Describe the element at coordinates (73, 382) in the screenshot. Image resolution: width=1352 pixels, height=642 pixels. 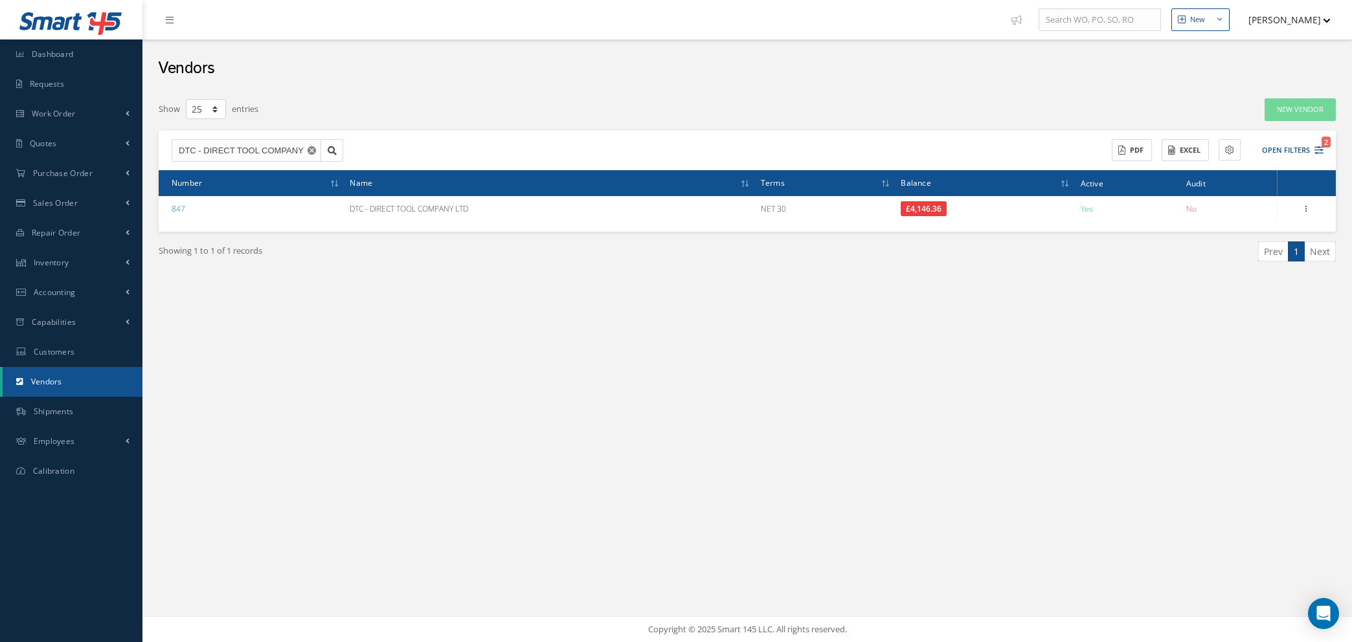
I see `a: Vendors` at that location.